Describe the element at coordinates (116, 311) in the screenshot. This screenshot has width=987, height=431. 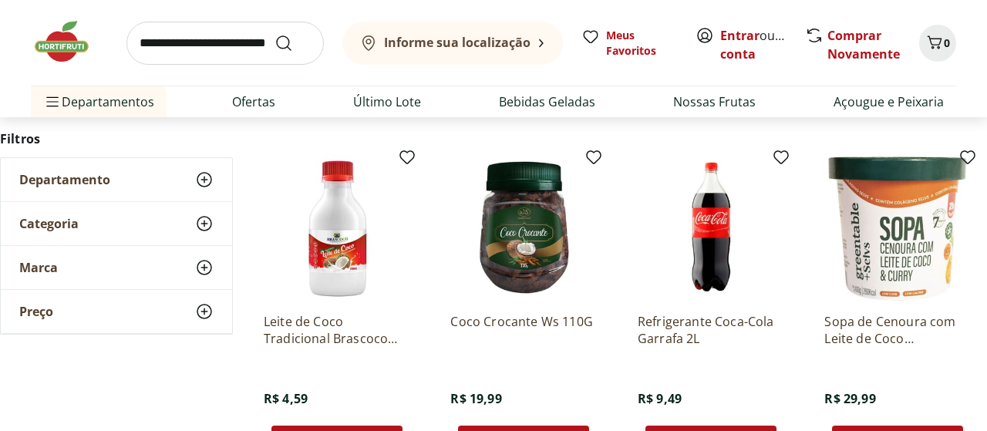
I see `button: Preço` at that location.